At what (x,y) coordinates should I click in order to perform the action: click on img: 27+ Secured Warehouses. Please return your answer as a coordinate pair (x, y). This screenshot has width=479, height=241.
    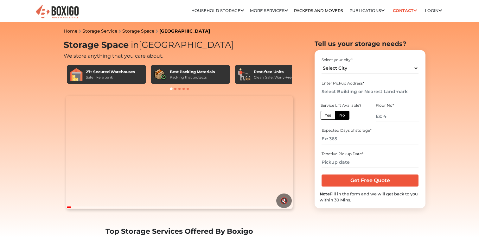
    Looking at the image, I should click on (76, 74).